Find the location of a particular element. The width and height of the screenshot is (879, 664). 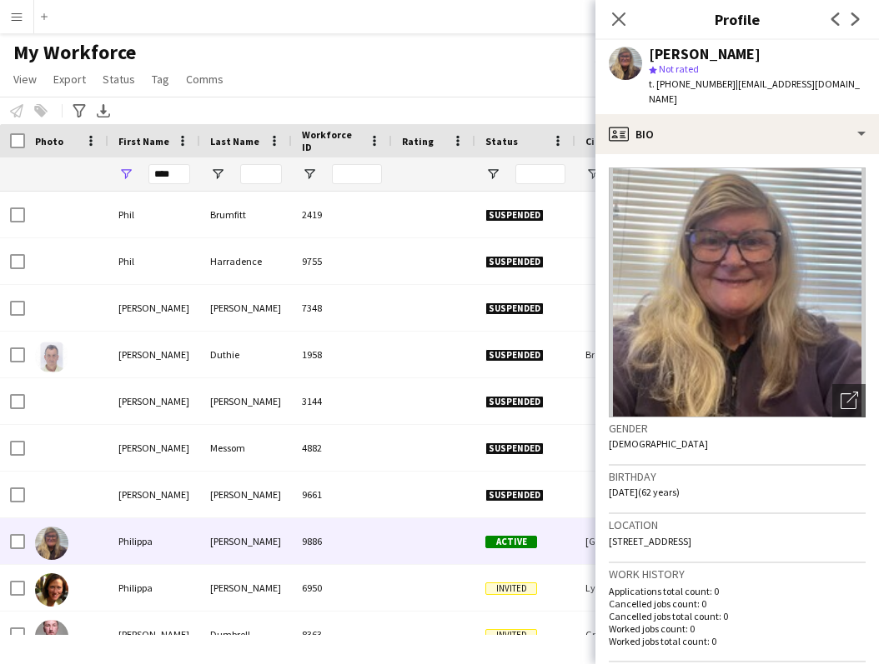

span: Active is located at coordinates (511, 542).